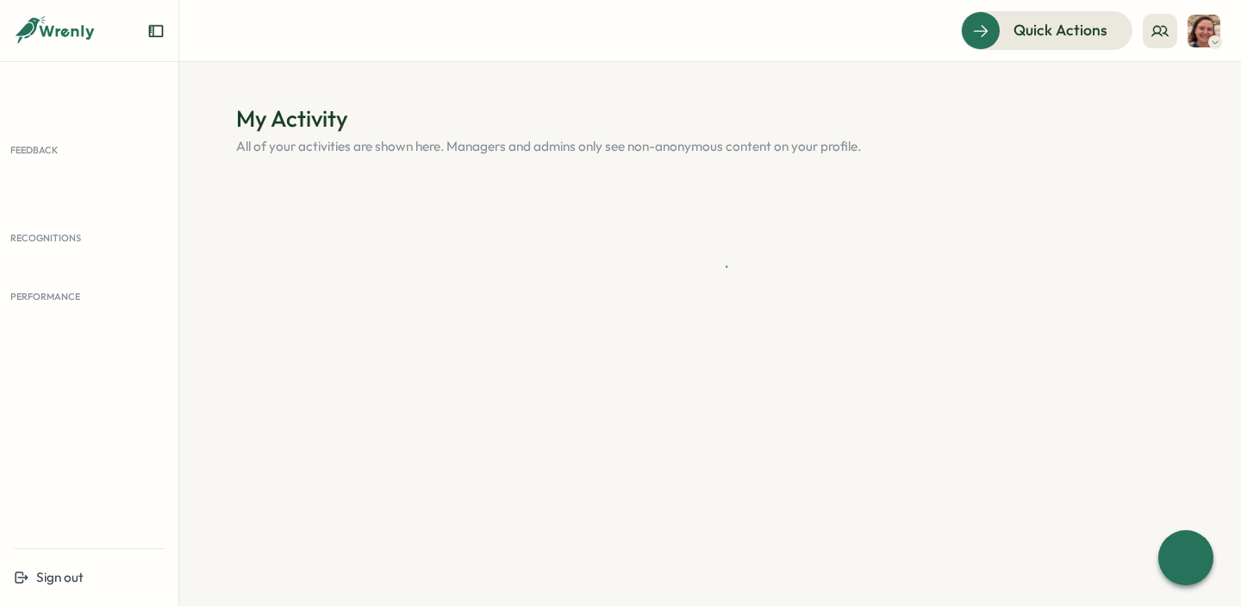  What do you see at coordinates (1046, 30) in the screenshot?
I see `button: Quick Actions` at bounding box center [1046, 30].